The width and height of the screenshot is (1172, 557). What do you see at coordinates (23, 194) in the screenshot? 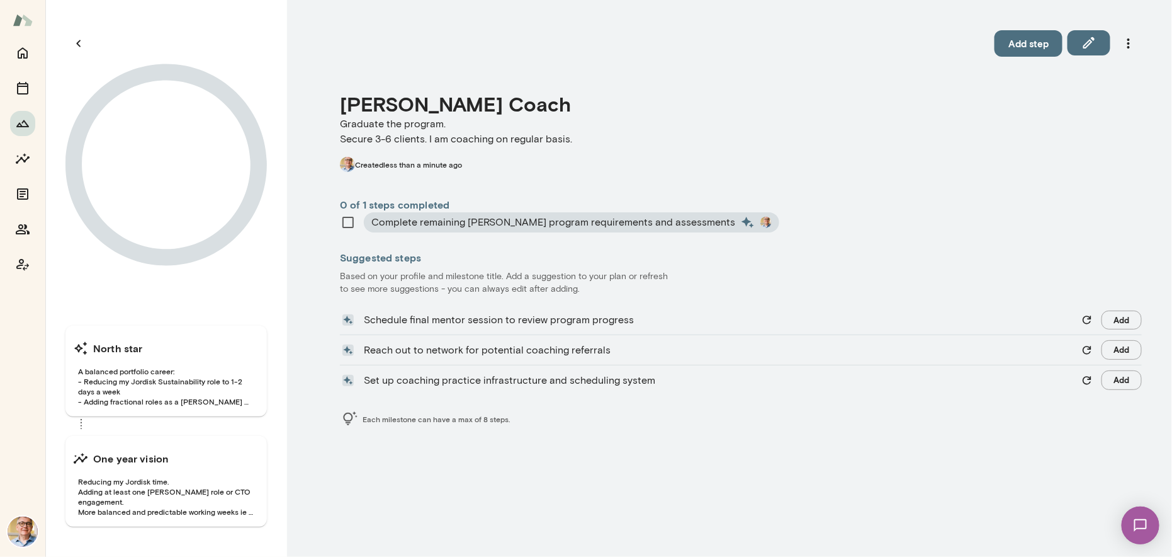
I see `button: Documents` at bounding box center [23, 194].